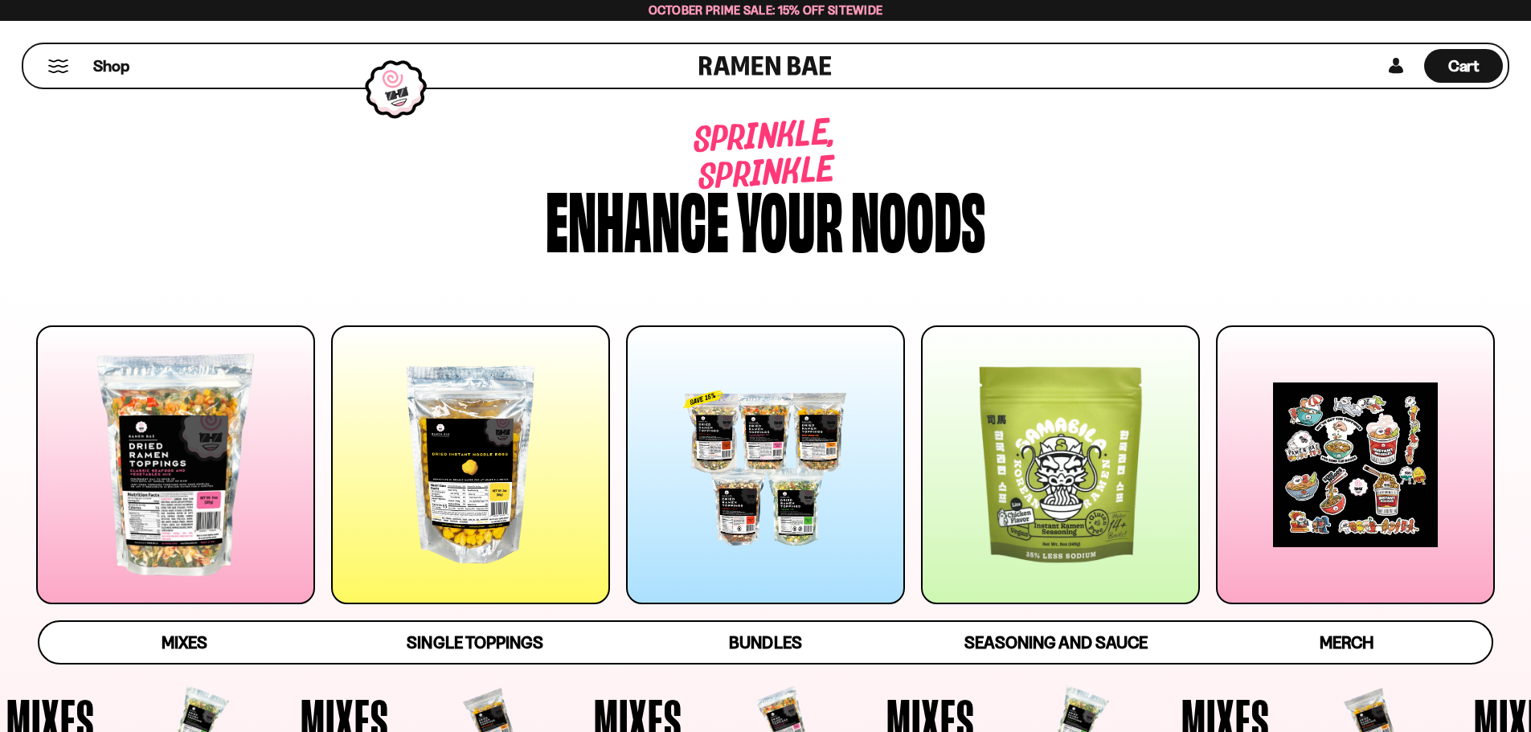  Describe the element at coordinates (1055, 642) in the screenshot. I see `a: Seasoning and Sauce` at that location.